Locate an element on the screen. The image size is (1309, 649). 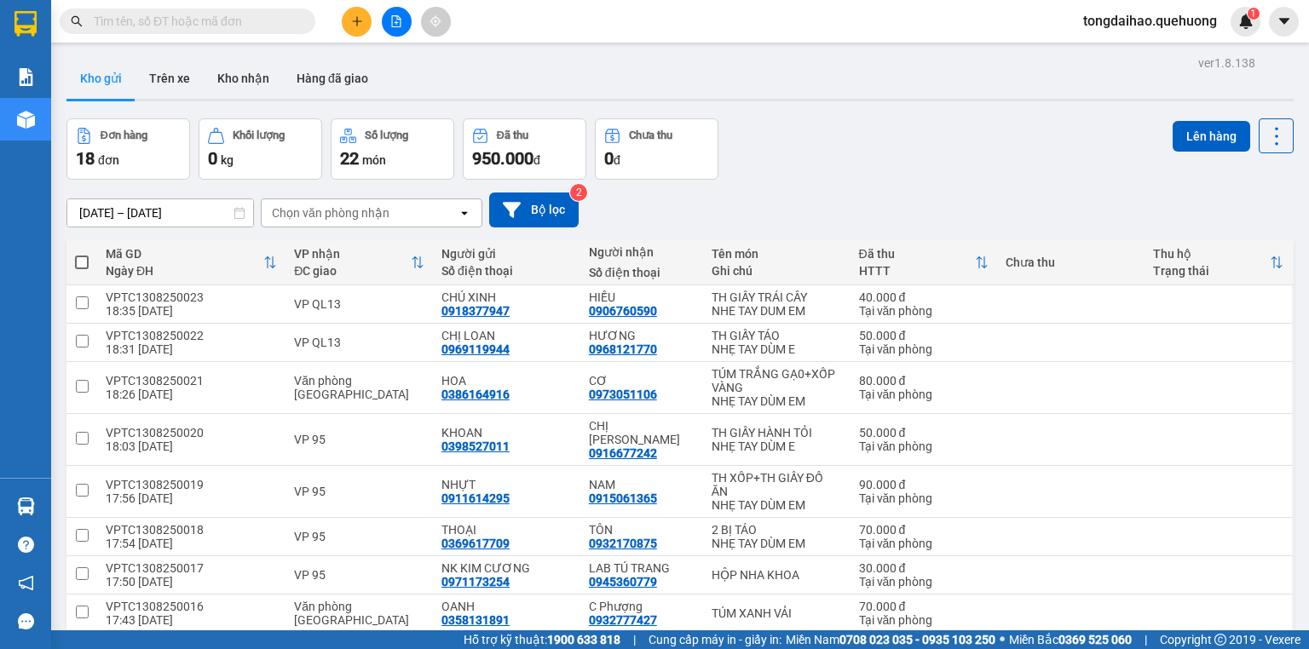
div: VPTC1308250021 is located at coordinates (191, 381).